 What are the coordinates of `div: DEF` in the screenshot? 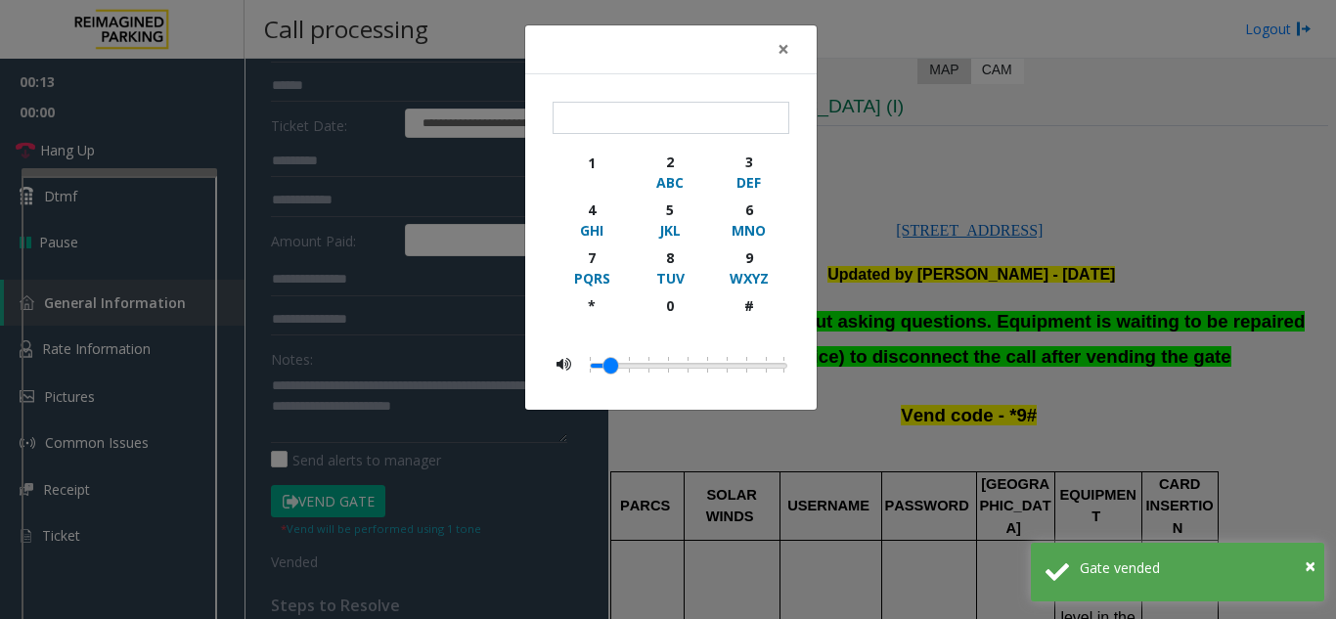 It's located at (748, 182).